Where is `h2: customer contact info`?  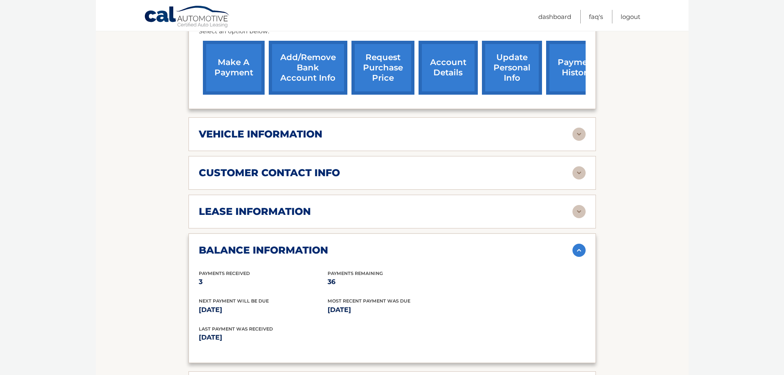 h2: customer contact info is located at coordinates (269, 173).